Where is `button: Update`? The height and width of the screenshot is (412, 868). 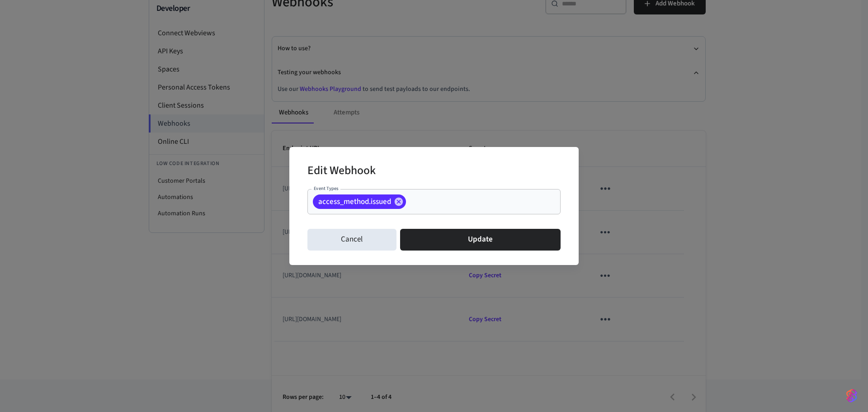 button: Update is located at coordinates (480, 240).